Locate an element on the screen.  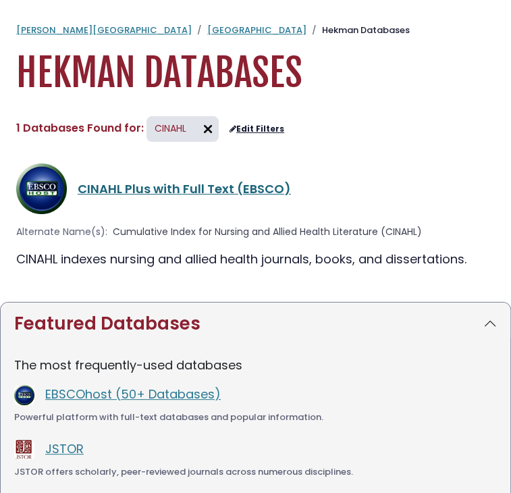
a: CINAHL Plus with Full Text (EBSCO) is located at coordinates (184, 188).